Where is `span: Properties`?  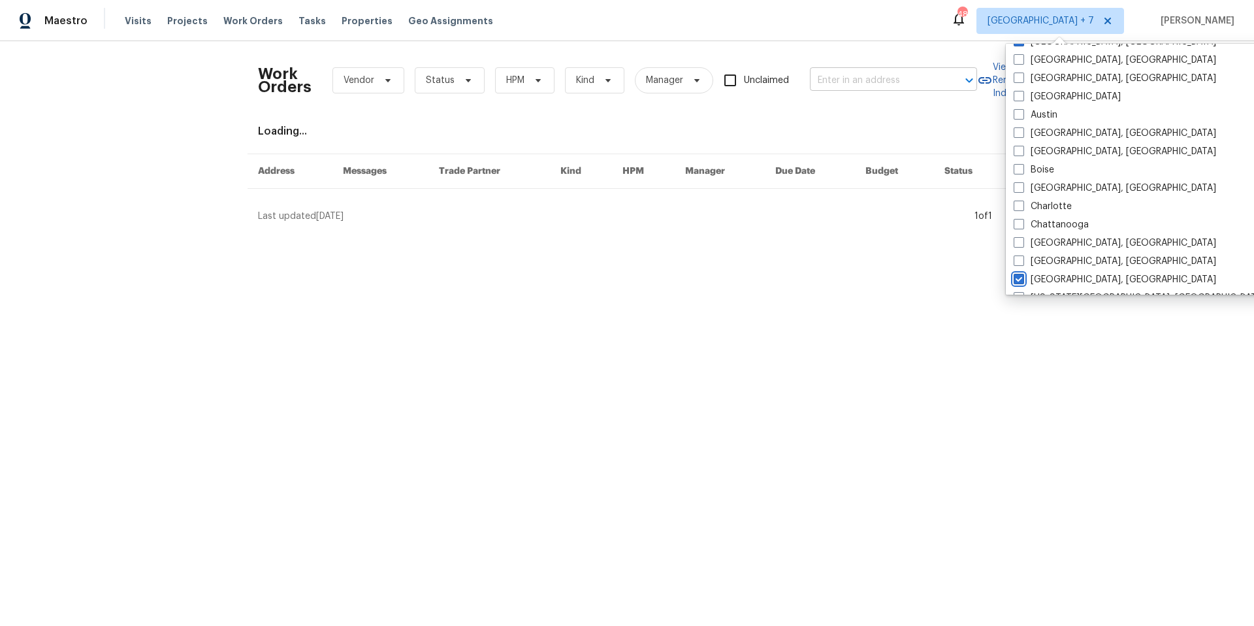
span: Properties is located at coordinates (367, 21).